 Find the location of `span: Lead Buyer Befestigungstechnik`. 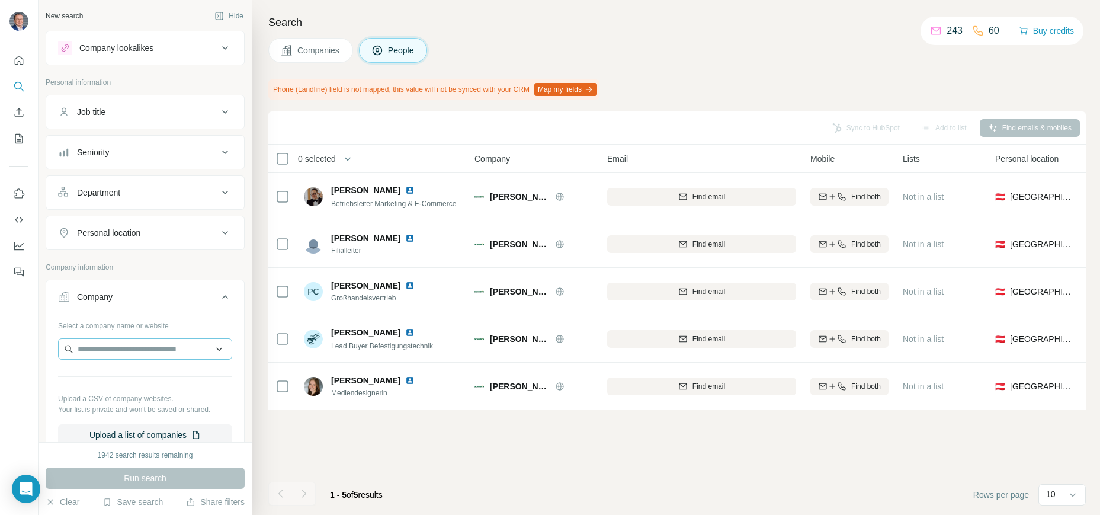

span: Lead Buyer Befestigungstechnik is located at coordinates (382, 346).